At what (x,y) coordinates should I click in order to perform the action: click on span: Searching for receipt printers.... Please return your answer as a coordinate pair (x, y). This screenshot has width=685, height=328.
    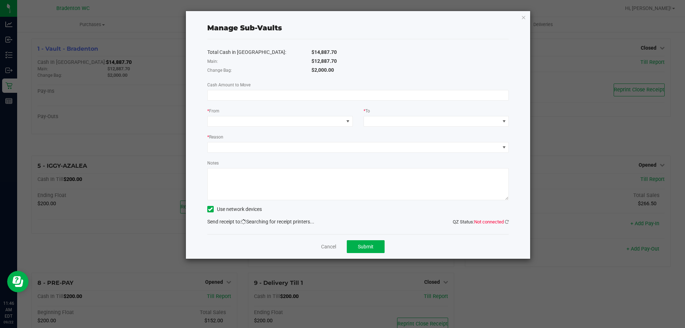
    Looking at the image, I should click on (278, 222).